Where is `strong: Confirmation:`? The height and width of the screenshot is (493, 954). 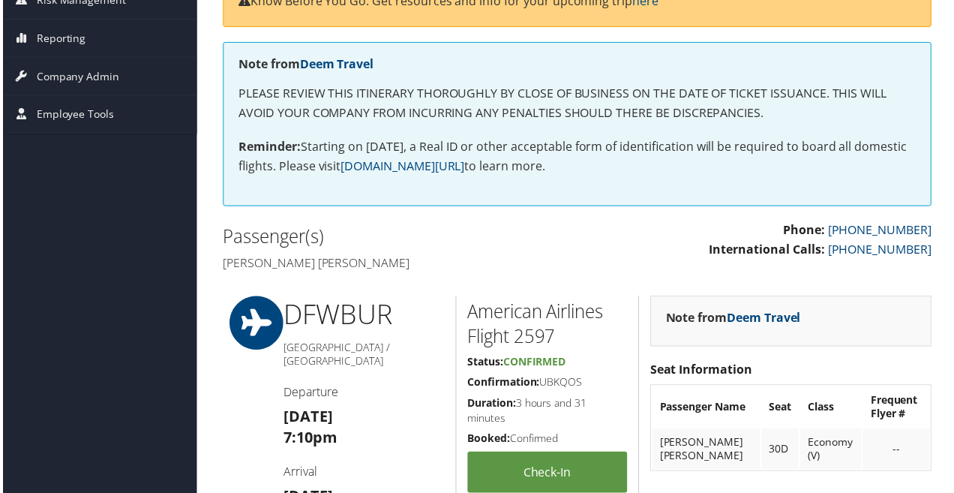
strong: Confirmation: is located at coordinates (503, 383).